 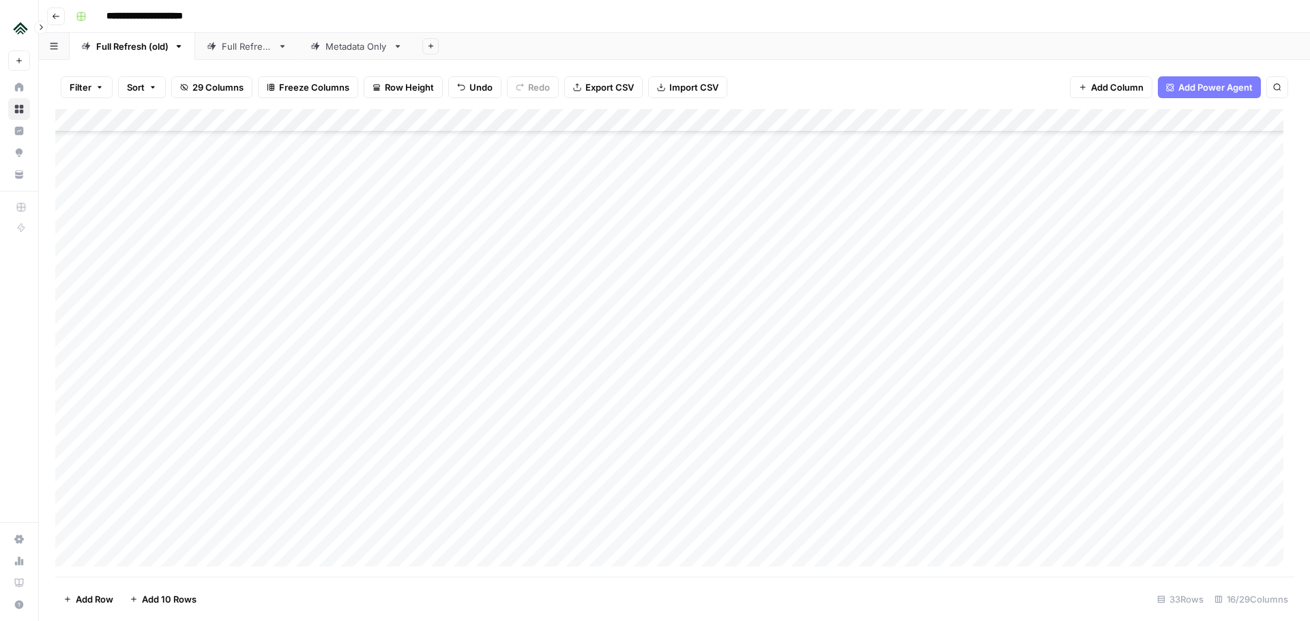 I want to click on span: Add Column, so click(x=1117, y=87).